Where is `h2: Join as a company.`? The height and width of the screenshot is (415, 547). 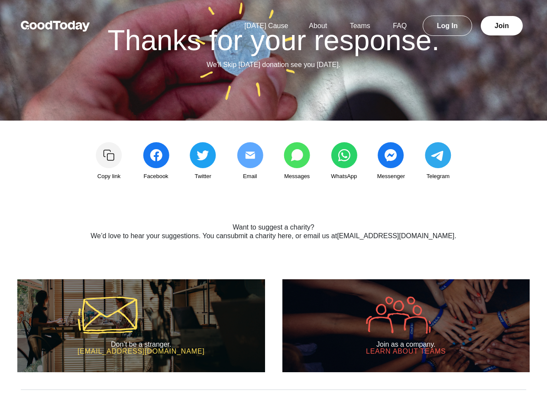
h2: Join as a company. is located at coordinates (405, 345).